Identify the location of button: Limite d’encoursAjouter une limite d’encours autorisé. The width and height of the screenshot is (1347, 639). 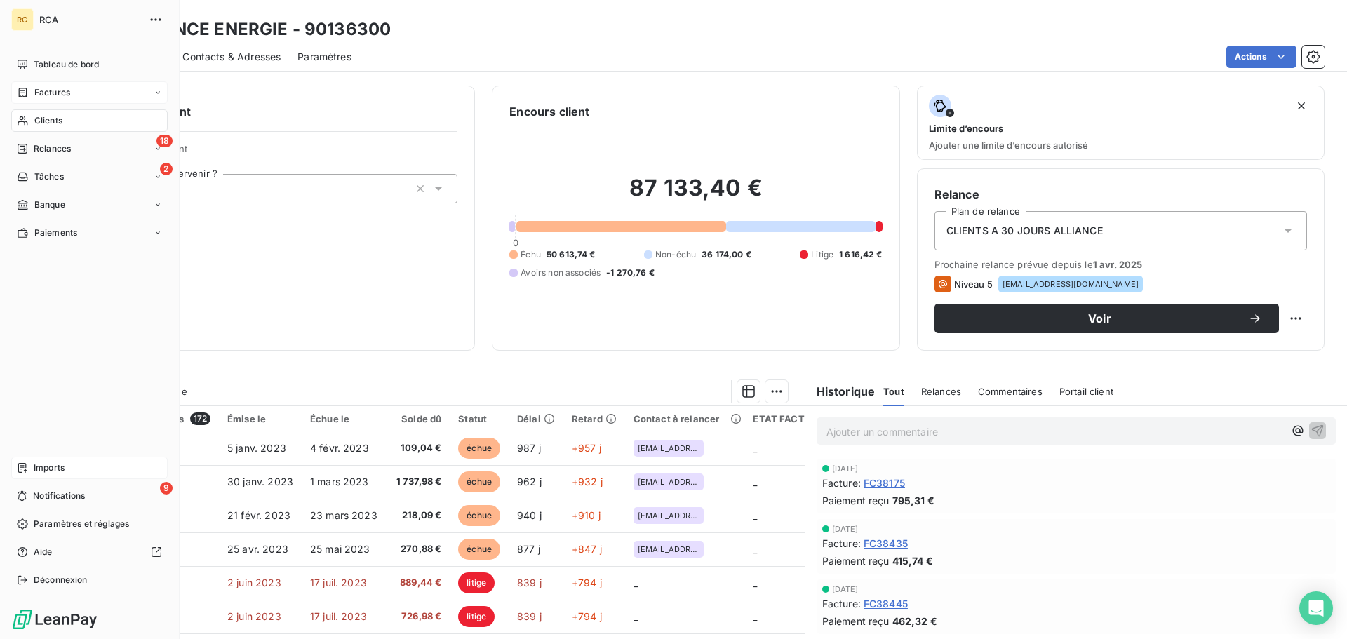
(1120, 123).